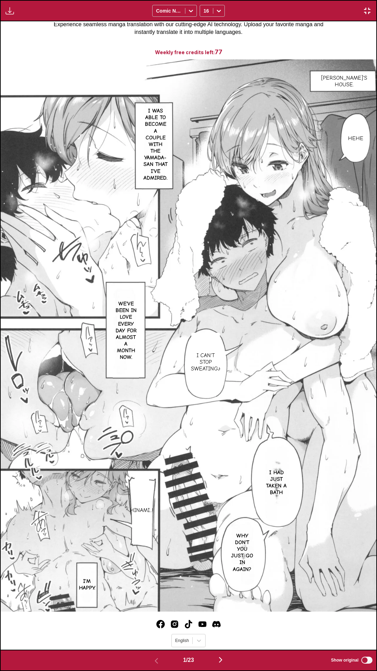  Describe the element at coordinates (141, 510) in the screenshot. I see `p: Hinami...!` at that location.